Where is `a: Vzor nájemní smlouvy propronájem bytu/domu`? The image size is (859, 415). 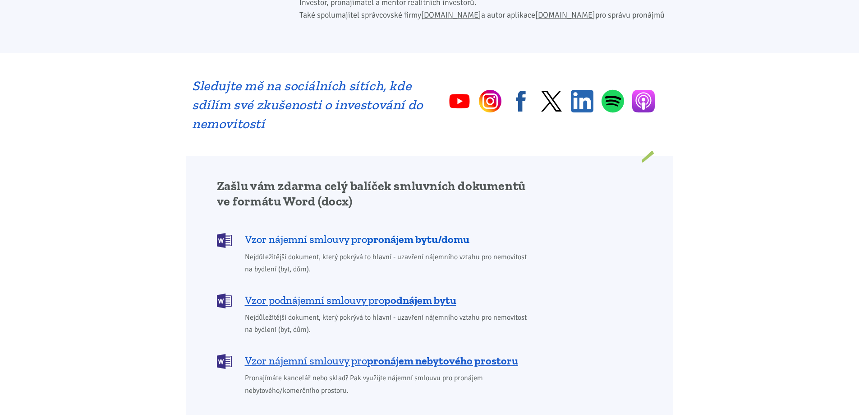 a: Vzor nájemní smlouvy propronájem bytu/domu is located at coordinates (375, 239).